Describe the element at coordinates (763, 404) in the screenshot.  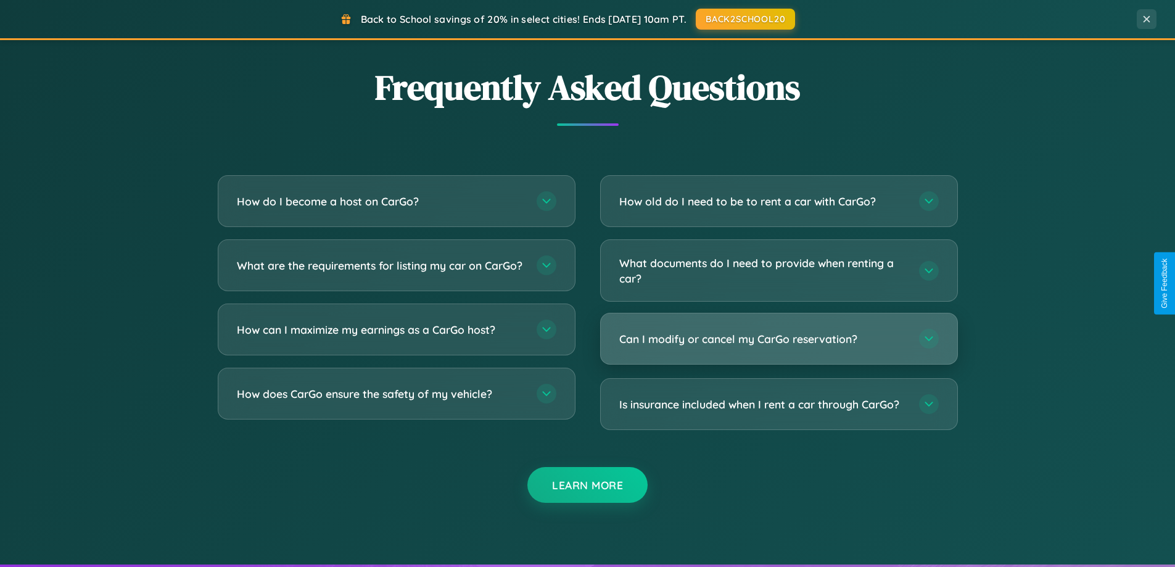
I see `h3: Is insurance included when I rent a car through CarGo?` at that location.